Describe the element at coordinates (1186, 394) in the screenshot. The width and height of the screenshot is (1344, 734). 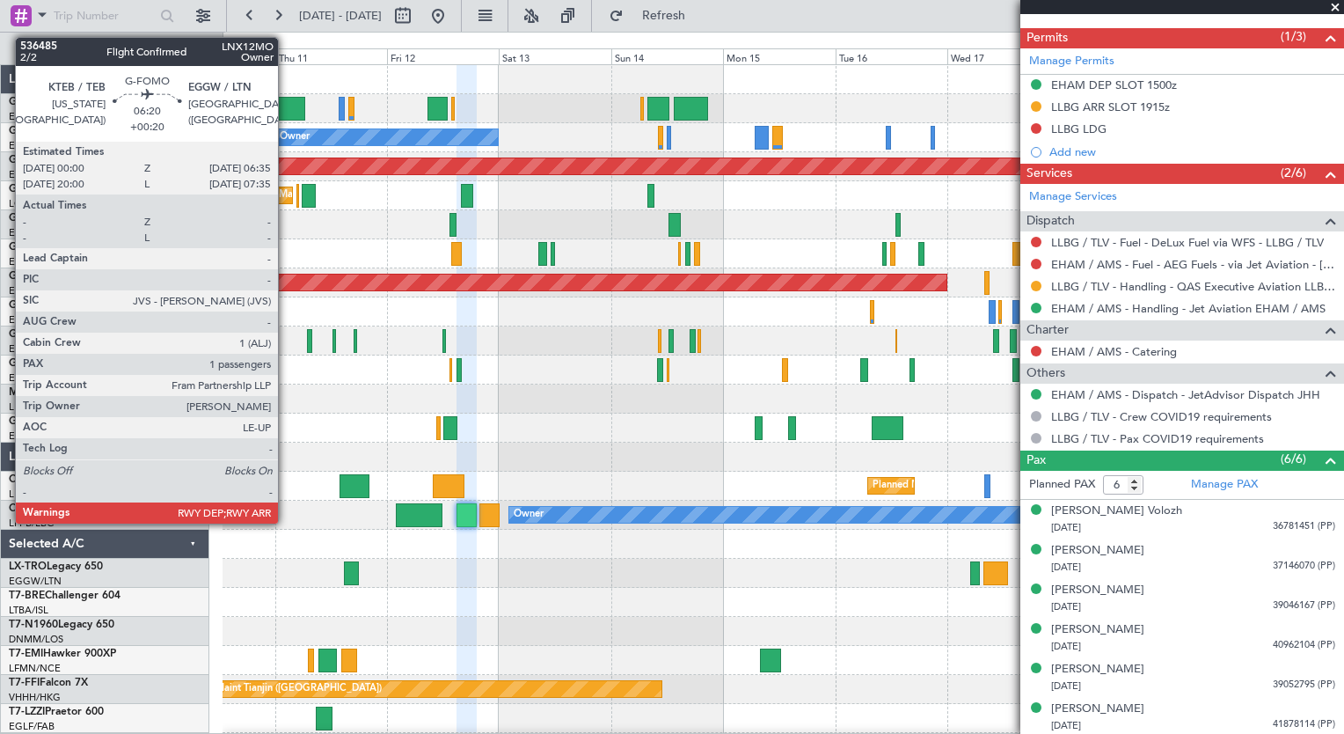
I see `a: EHAM / AMS - Dispatch - JetAdvisor Dispatch JHH` at that location.